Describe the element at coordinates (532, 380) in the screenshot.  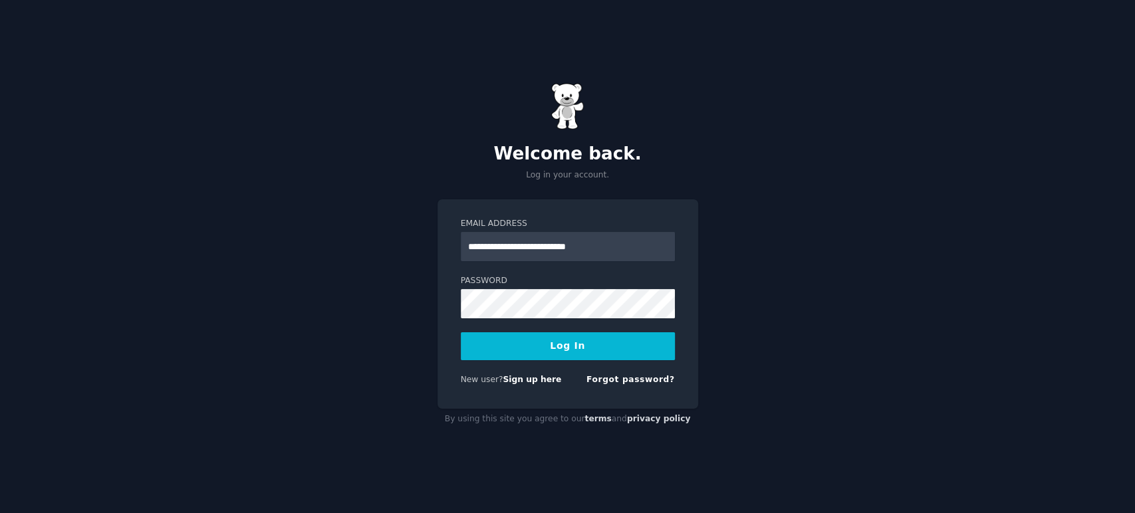
I see `a: Sign up here` at that location.